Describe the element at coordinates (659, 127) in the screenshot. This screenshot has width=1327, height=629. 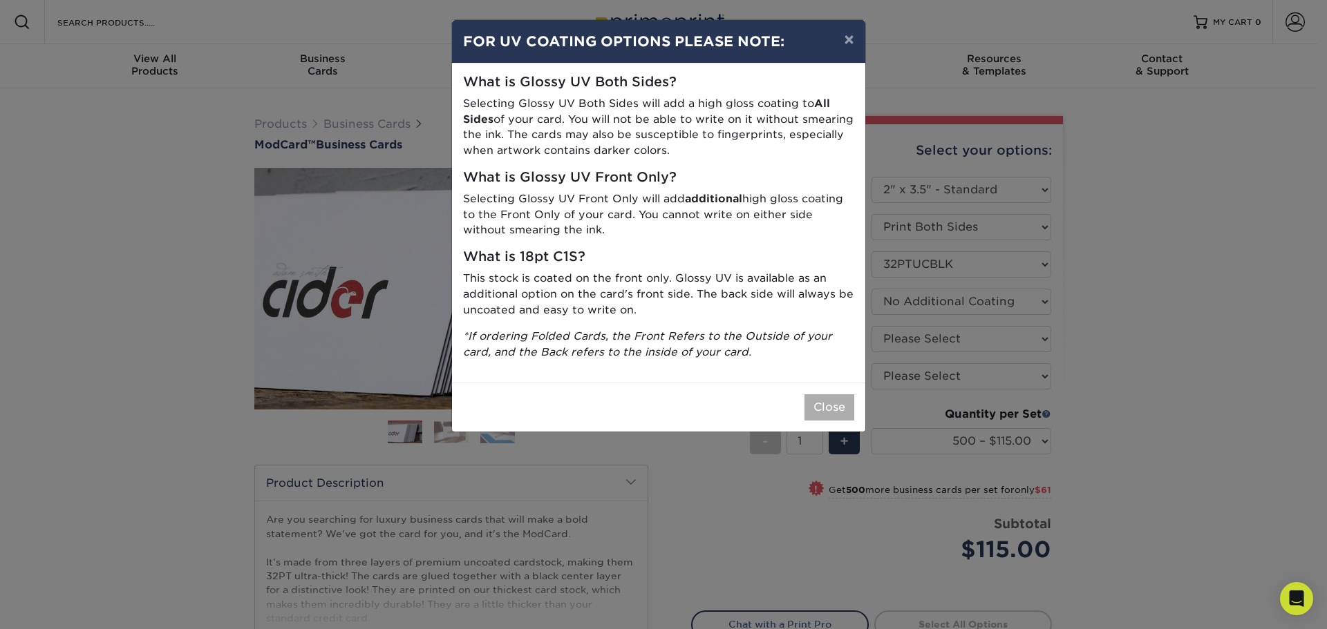
I see `p: Selecting Glossy UV Both Sides will add a high gloss coating to of your card. You will not be abl...` at that location.